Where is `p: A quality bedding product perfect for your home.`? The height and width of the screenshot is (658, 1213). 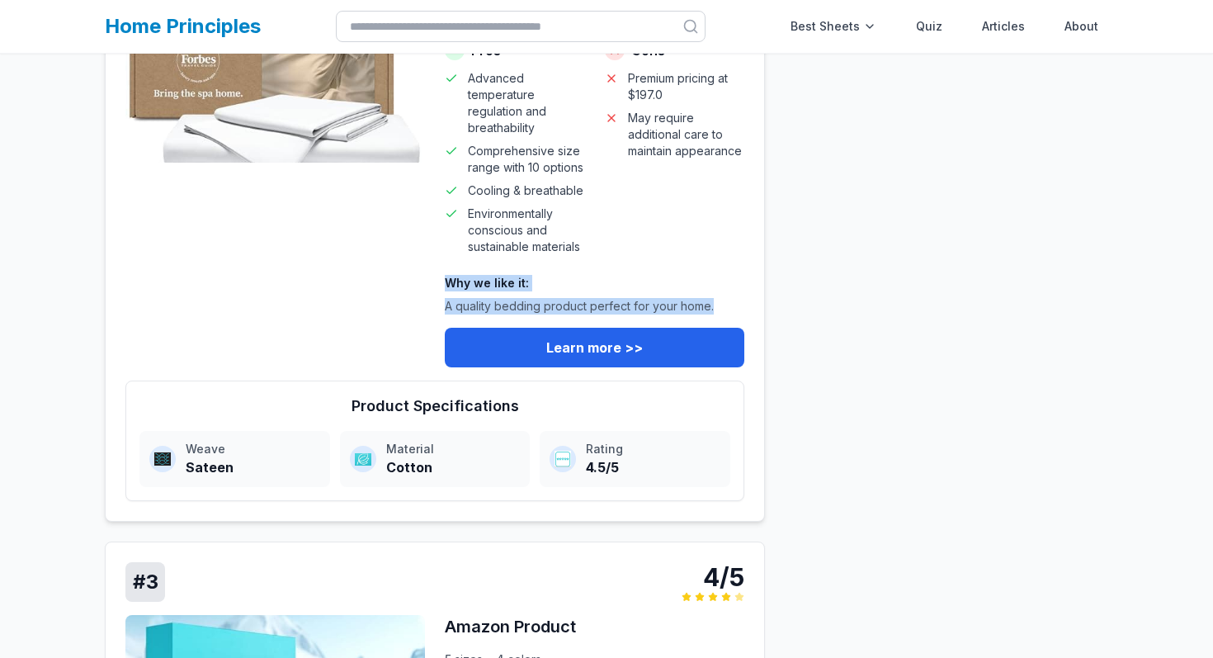 p: A quality bedding product perfect for your home. is located at coordinates (594, 306).